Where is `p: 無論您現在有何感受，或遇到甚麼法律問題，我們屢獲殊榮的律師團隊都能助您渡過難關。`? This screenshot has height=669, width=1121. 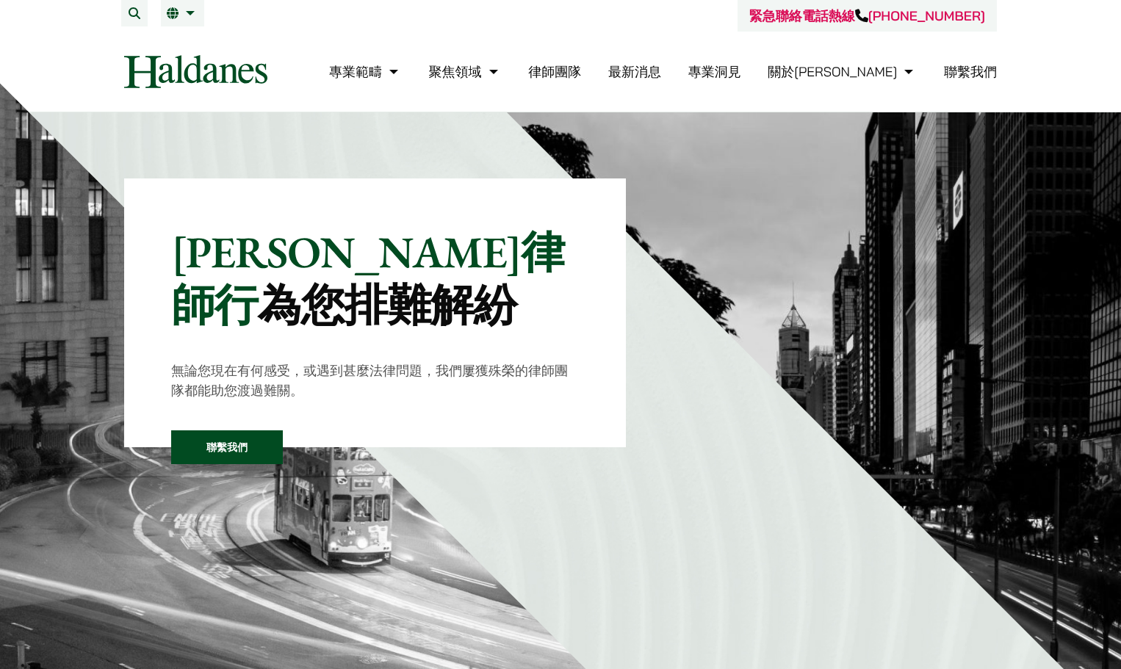
p: 無論您現在有何感受，或遇到甚麼法律問題，我們屢獲殊榮的律師團隊都能助您渡過難關。 is located at coordinates (375, 381).